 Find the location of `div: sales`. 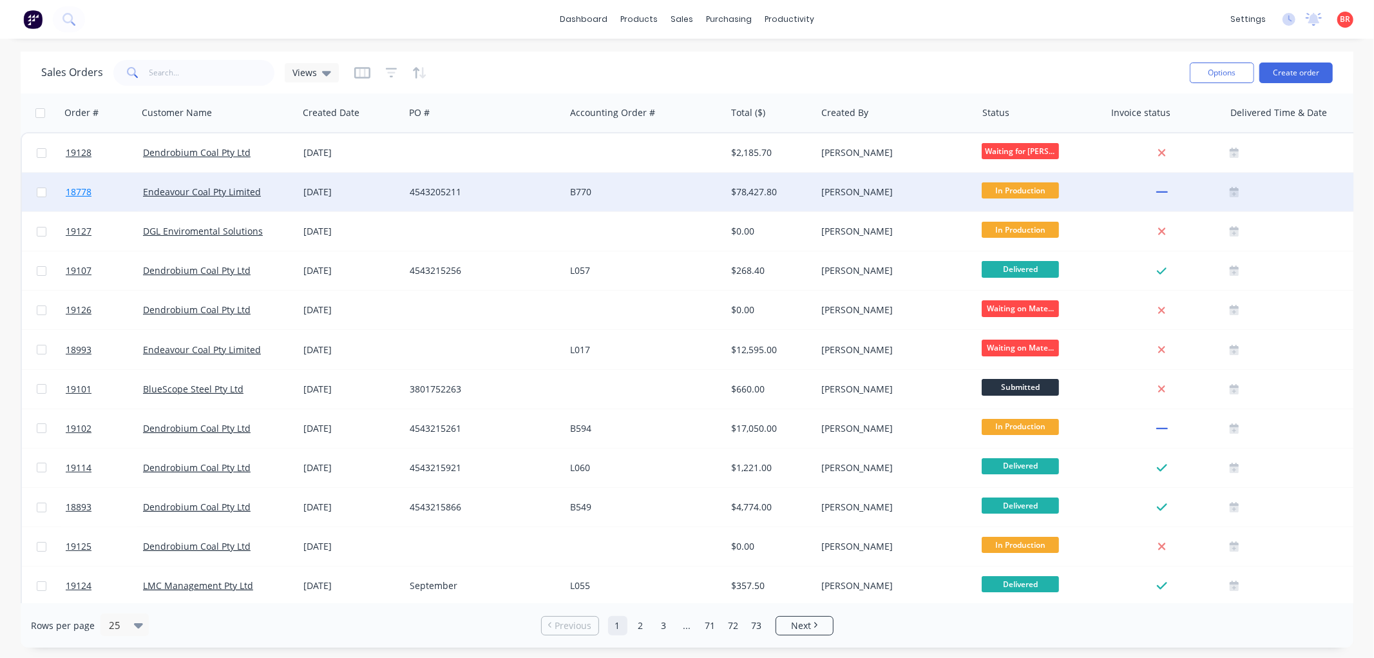

div: sales is located at coordinates (682, 19).